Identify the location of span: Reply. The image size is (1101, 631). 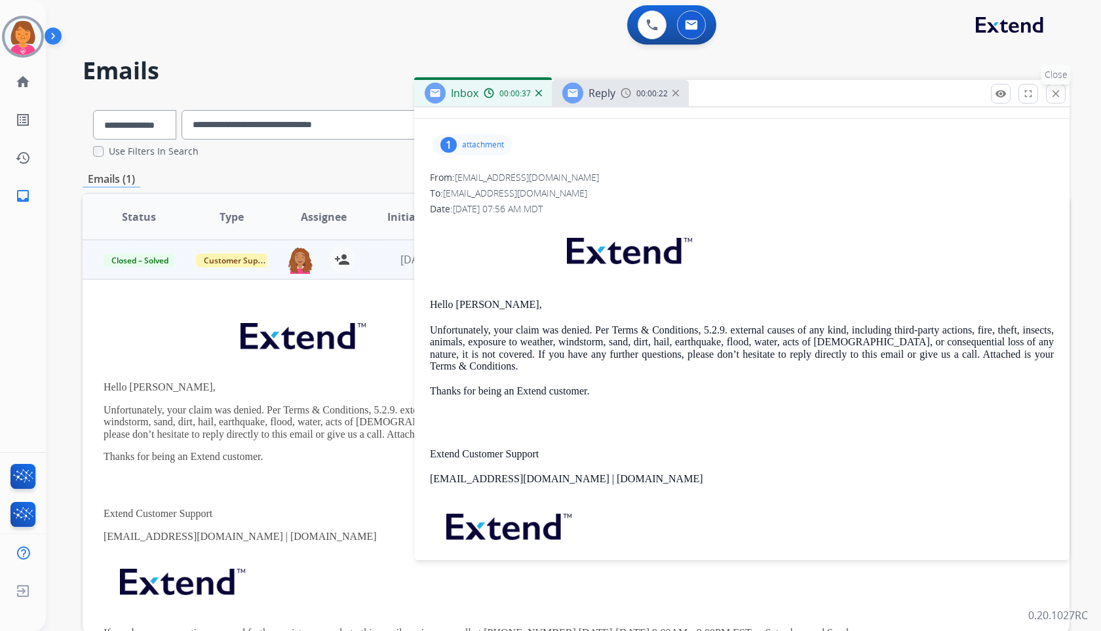
(602, 93).